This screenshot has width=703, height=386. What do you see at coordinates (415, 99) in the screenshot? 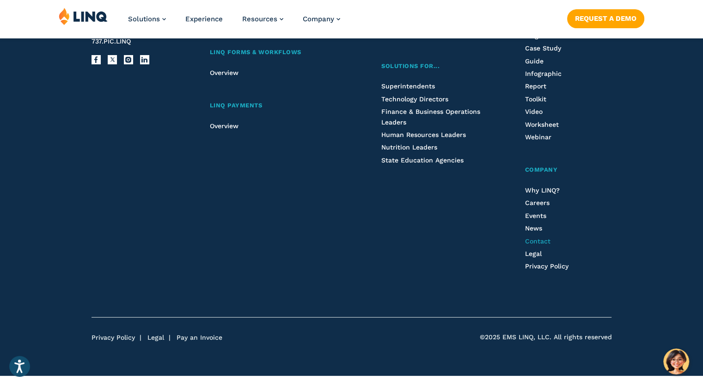
I see `span: Technology Directors` at bounding box center [415, 99].